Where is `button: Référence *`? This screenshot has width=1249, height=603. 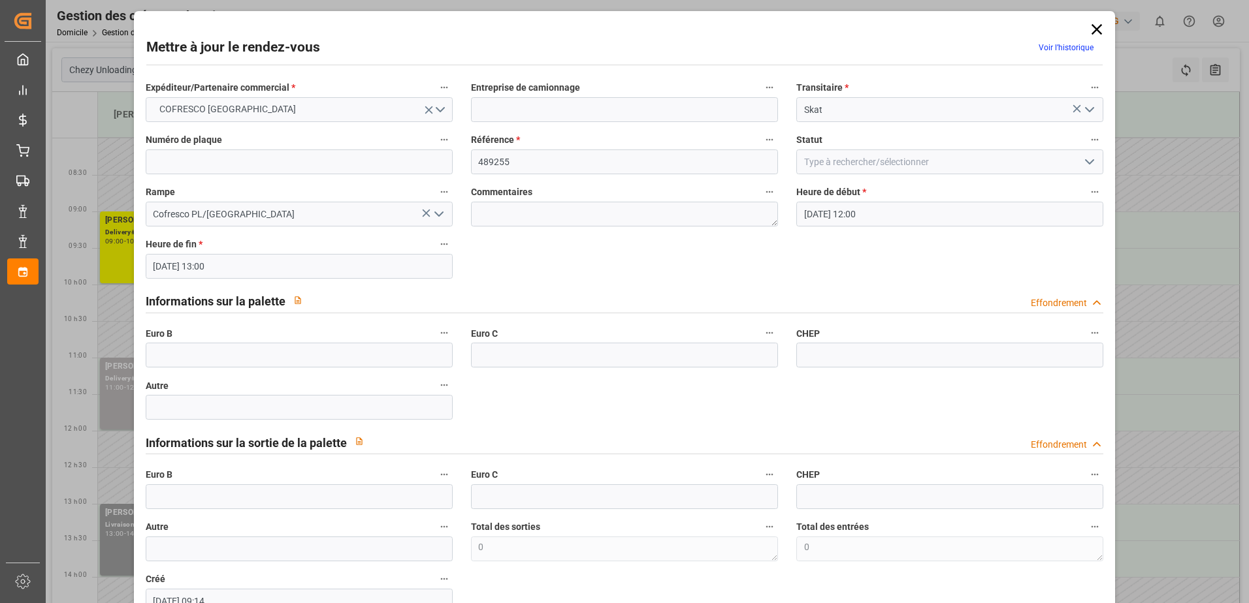 button: Référence * is located at coordinates (769, 140).